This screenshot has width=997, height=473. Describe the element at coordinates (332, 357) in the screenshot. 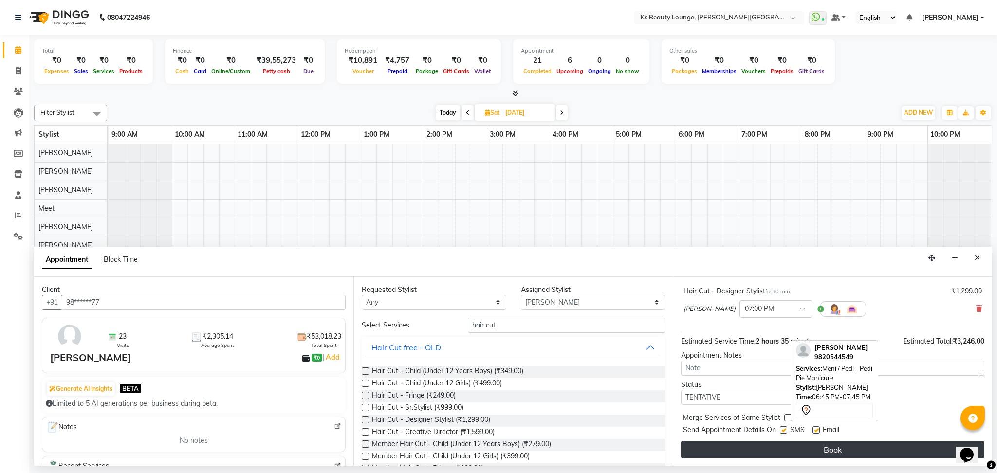

I see `a: Add` at that location.